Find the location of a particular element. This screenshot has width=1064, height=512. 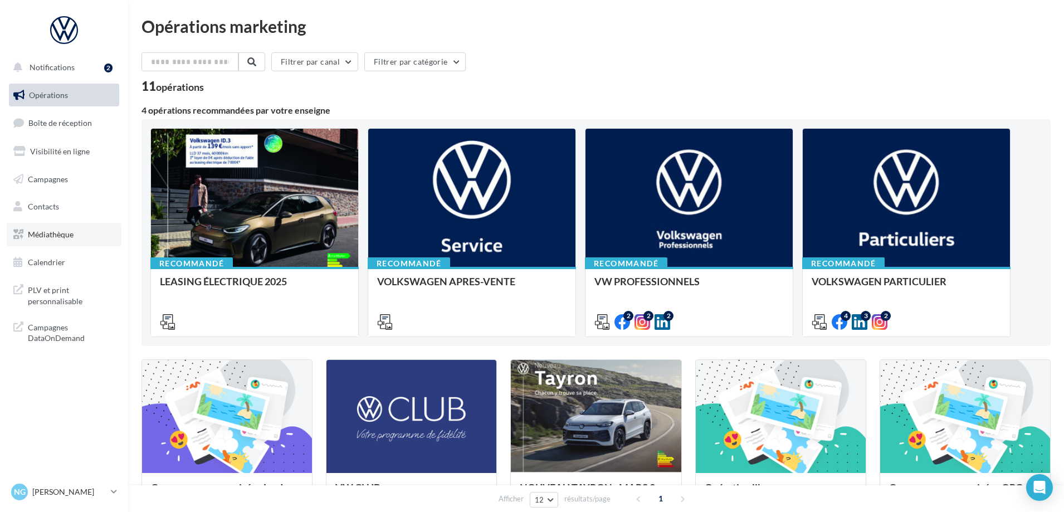

span: PLV et print personnalisable is located at coordinates (71, 294).